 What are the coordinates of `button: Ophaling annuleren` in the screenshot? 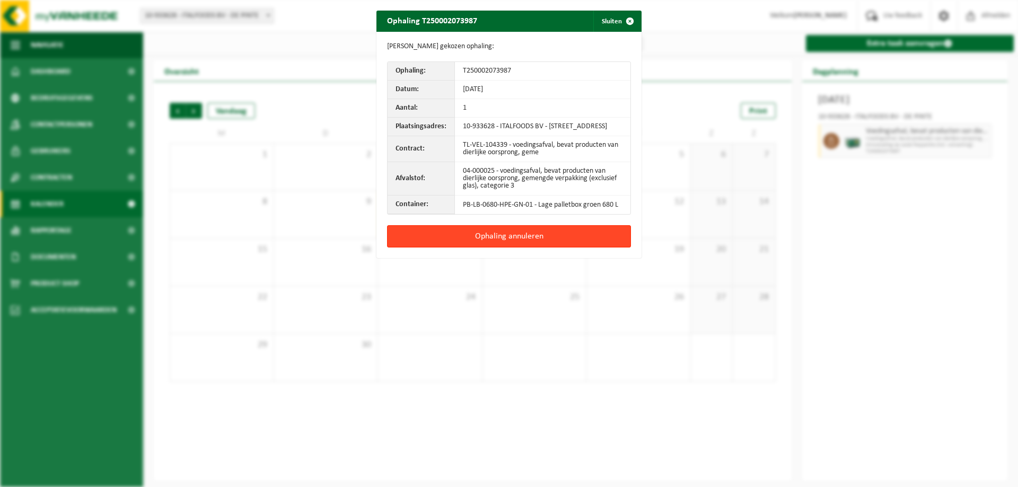 It's located at (509, 237).